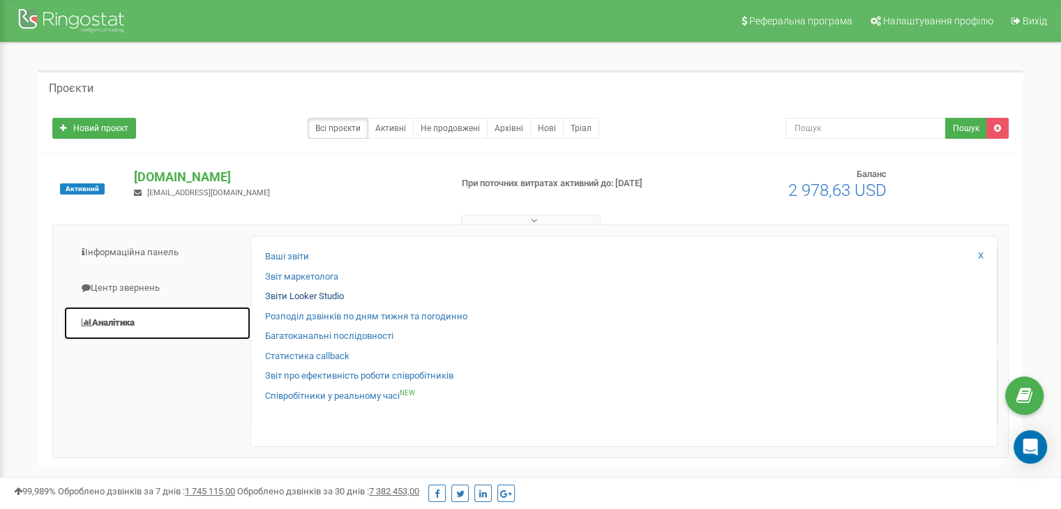 This screenshot has height=509, width=1061. Describe the element at coordinates (966, 128) in the screenshot. I see `button: Пошук` at that location.